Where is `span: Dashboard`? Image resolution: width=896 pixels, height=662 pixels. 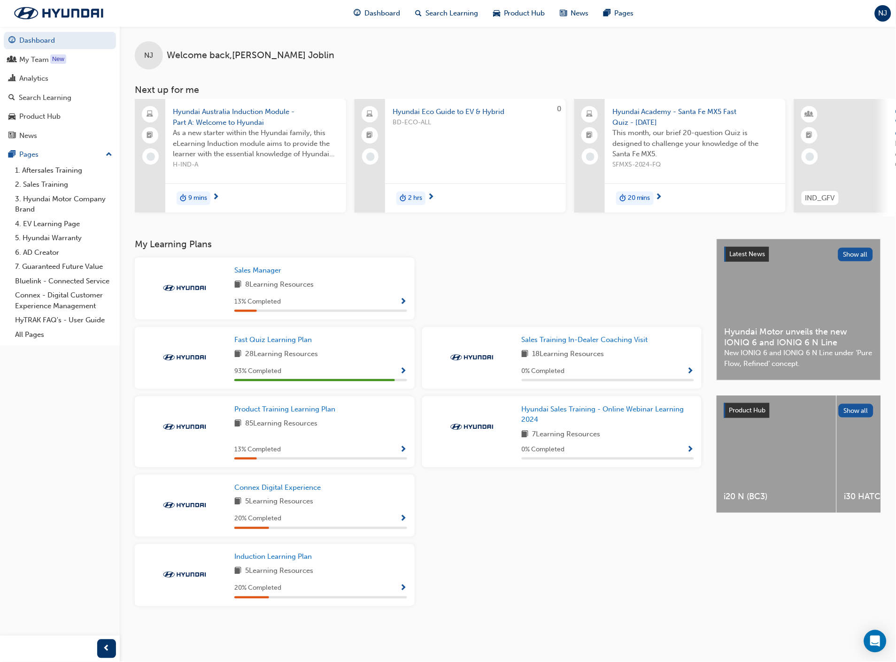 span: Dashboard is located at coordinates (382, 13).